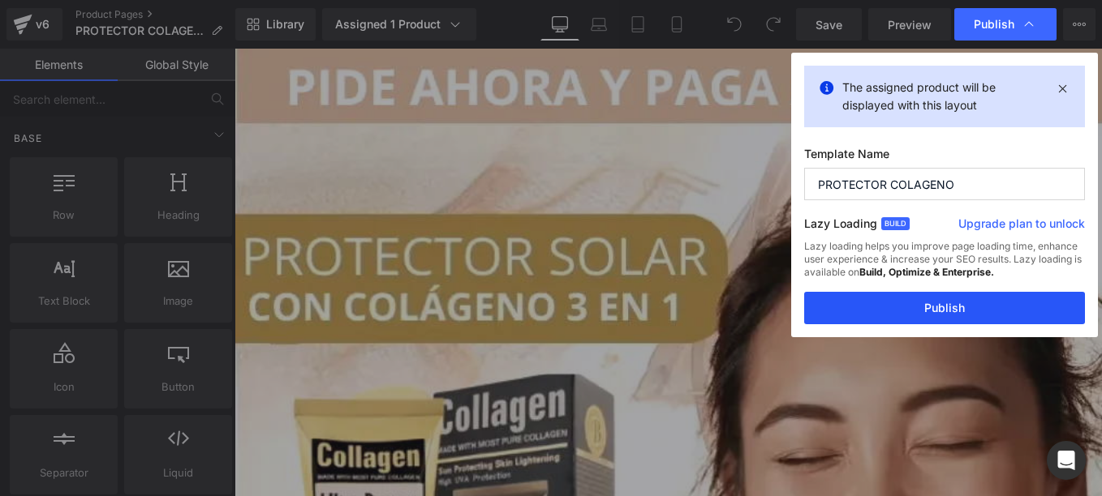  I want to click on p: The assigned product will be displayed with this layout, so click(944, 97).